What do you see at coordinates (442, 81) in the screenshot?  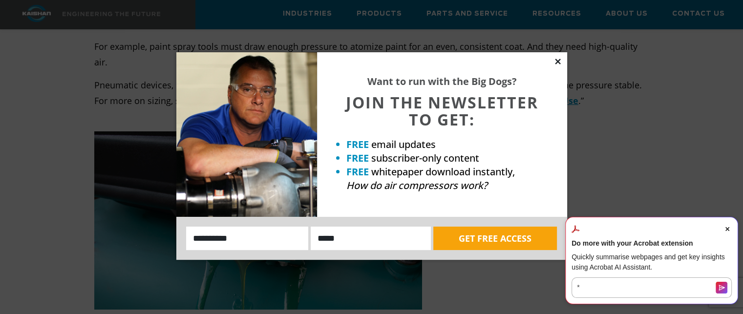 I see `strong: Want to run with the Big Dogs?` at bounding box center [442, 81].